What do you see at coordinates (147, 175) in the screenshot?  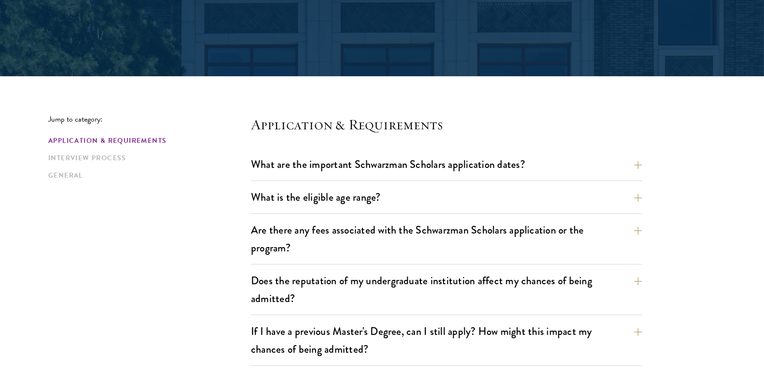 I see `a: General` at bounding box center [147, 175].